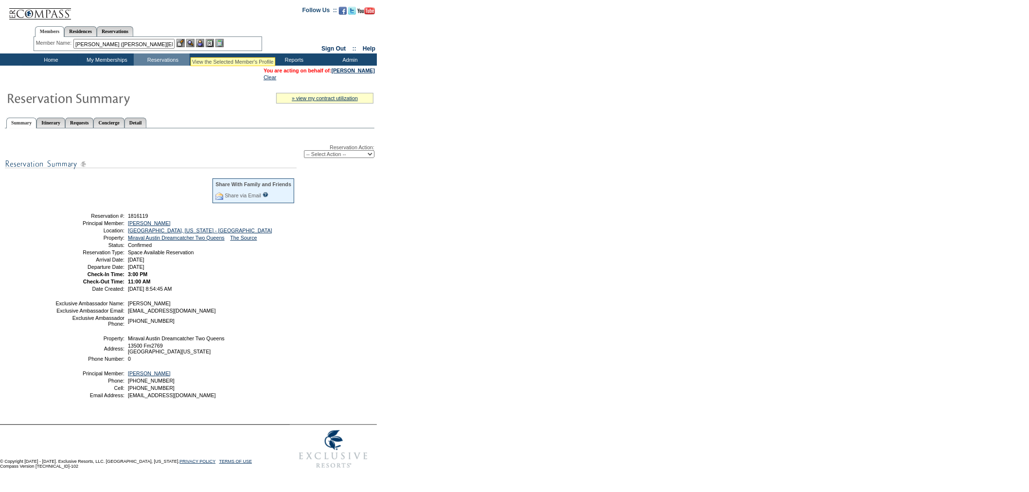 The image size is (1029, 492). I want to click on div: View the Selected Member's Profile, so click(233, 62).